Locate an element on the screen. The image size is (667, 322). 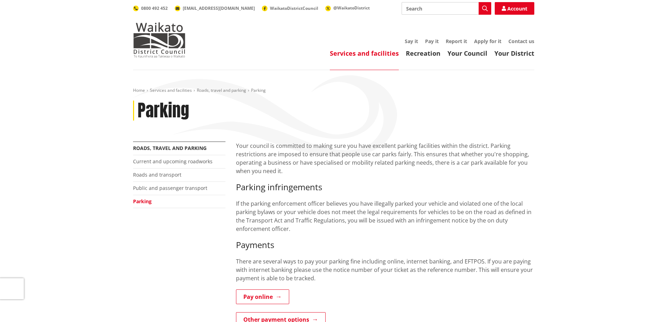
span: WaikatoDistrictCouncil is located at coordinates (294, 8).